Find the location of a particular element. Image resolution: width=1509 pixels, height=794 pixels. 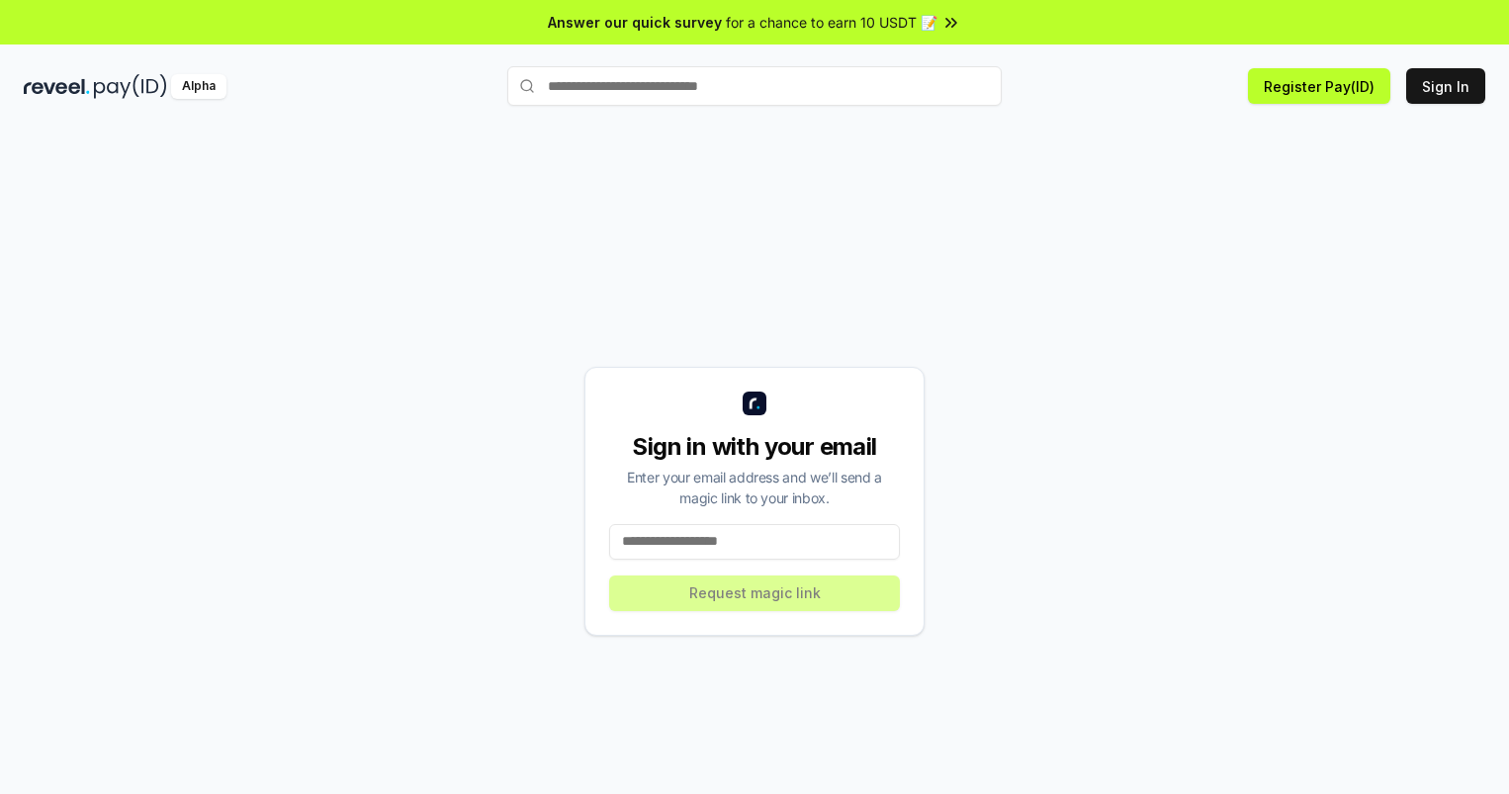

div: Enter your email address and we’ll send a magic link to your inbox. is located at coordinates (754, 487).